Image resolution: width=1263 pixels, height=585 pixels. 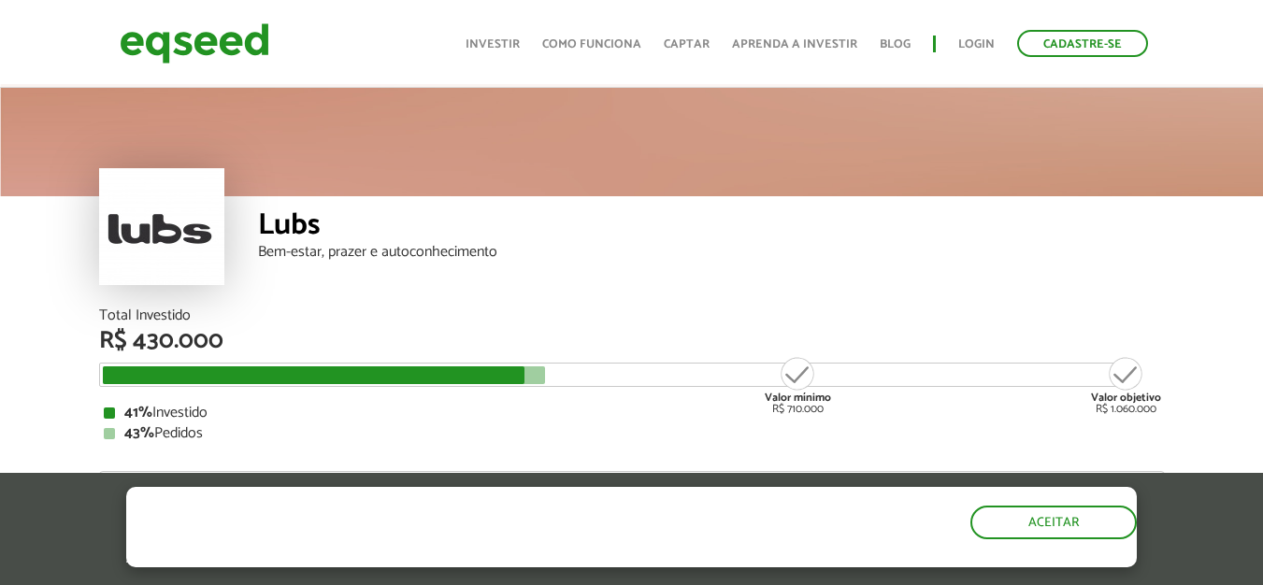 What do you see at coordinates (1082, 43) in the screenshot?
I see `a: Cadastre-se` at bounding box center [1082, 43].